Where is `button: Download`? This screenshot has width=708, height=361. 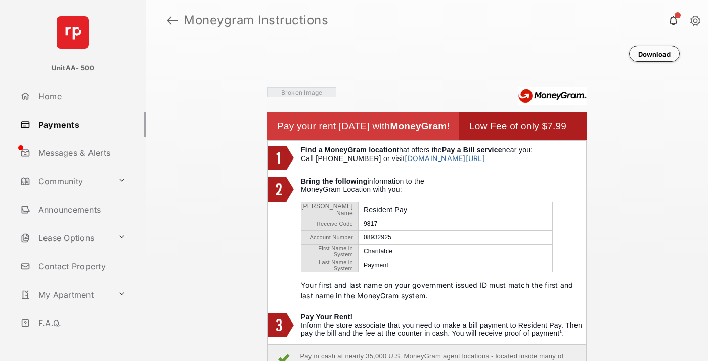 button: Download is located at coordinates (655, 54).